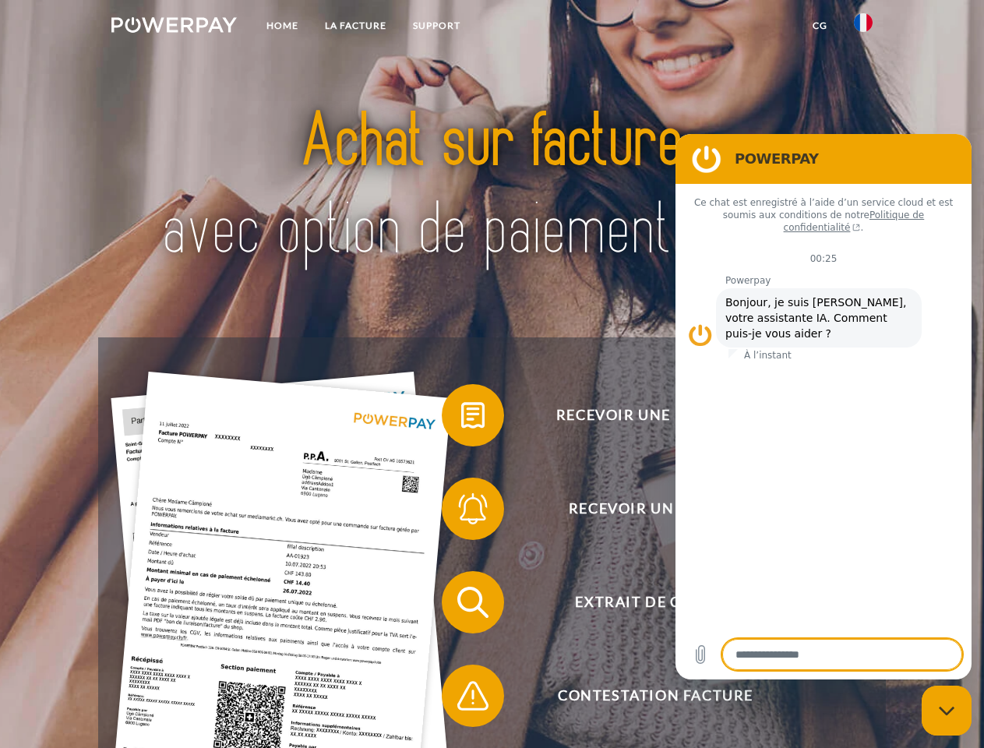  Describe the element at coordinates (170, 25) in the screenshot. I see `h2: POWERPAY` at that location.